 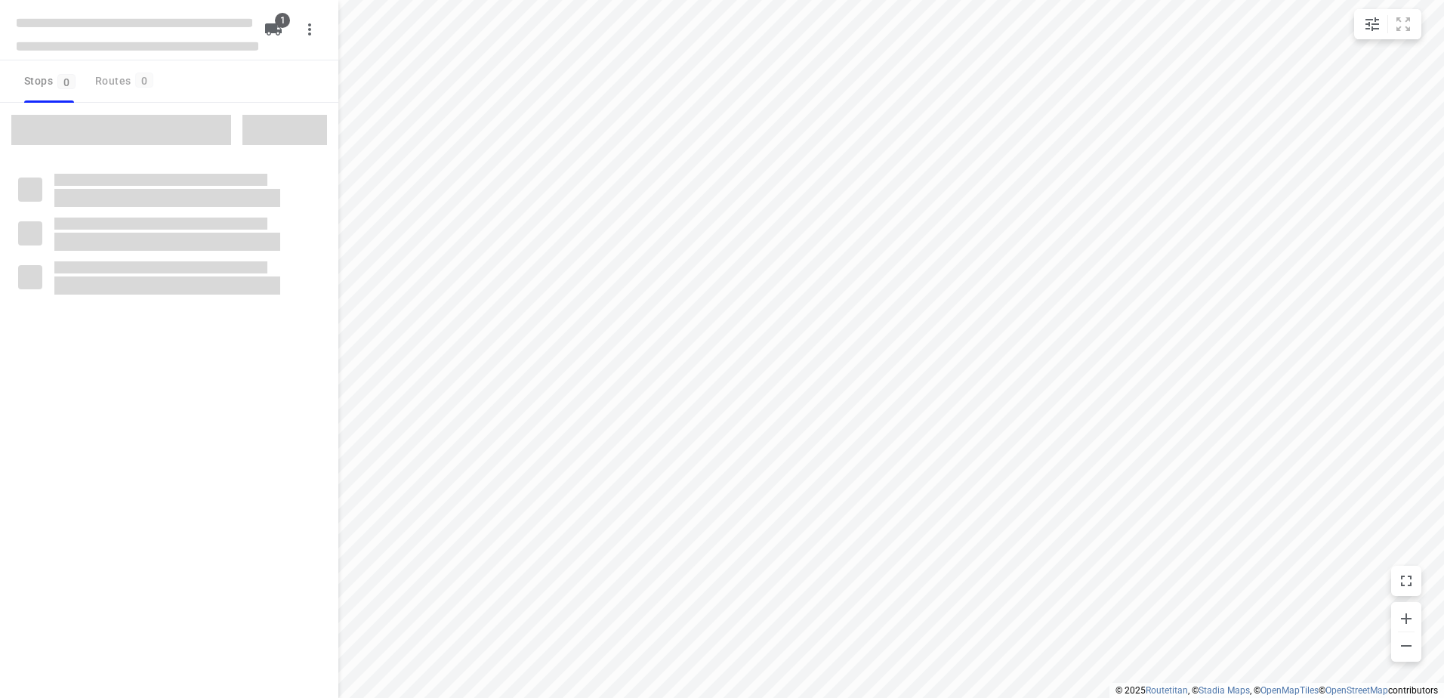 I want to click on li: © 2025 , © , © © contributors, so click(x=1277, y=690).